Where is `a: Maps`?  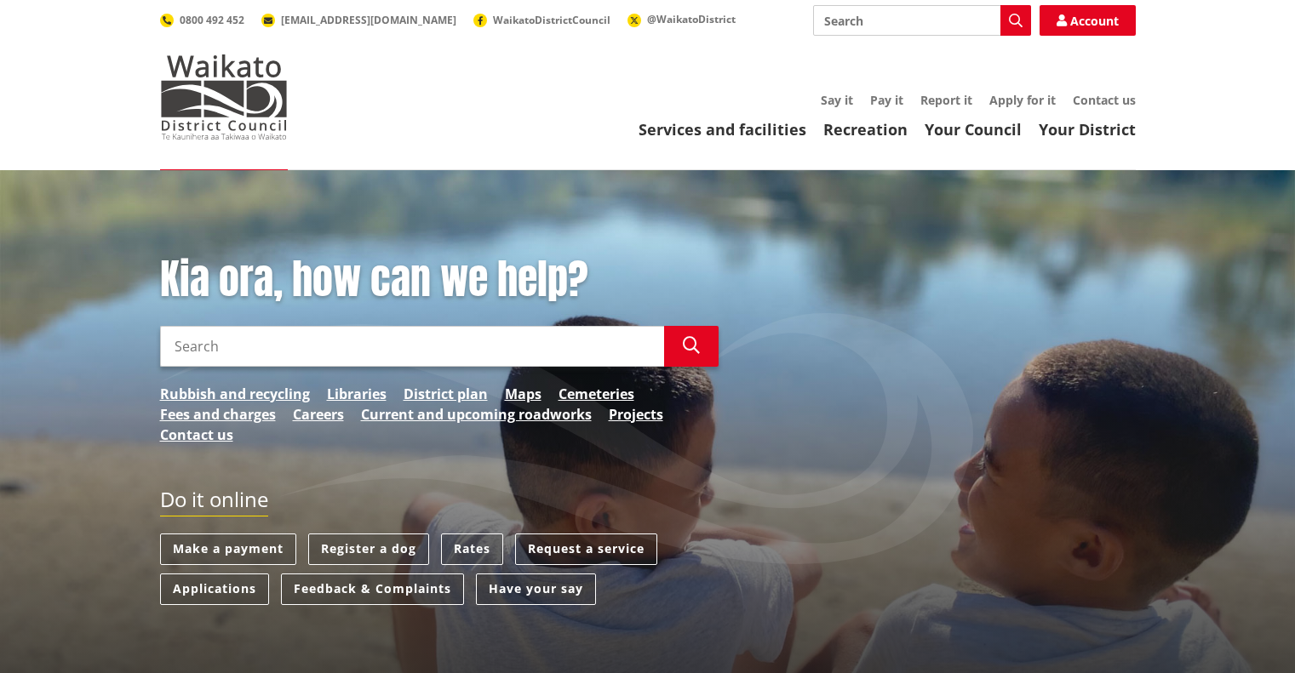 a: Maps is located at coordinates (523, 394).